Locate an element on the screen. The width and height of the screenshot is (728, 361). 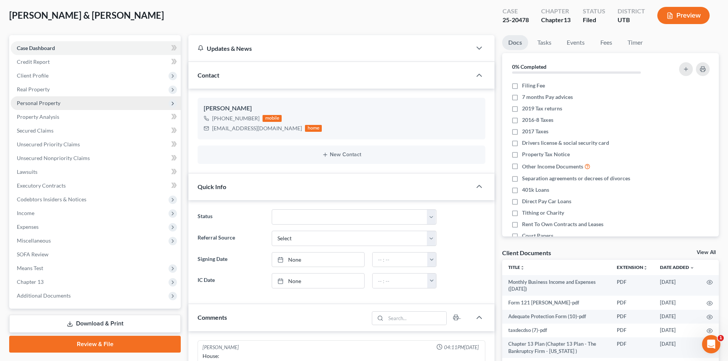
span: Rent To Own Contracts and Leases is located at coordinates (562, 224).